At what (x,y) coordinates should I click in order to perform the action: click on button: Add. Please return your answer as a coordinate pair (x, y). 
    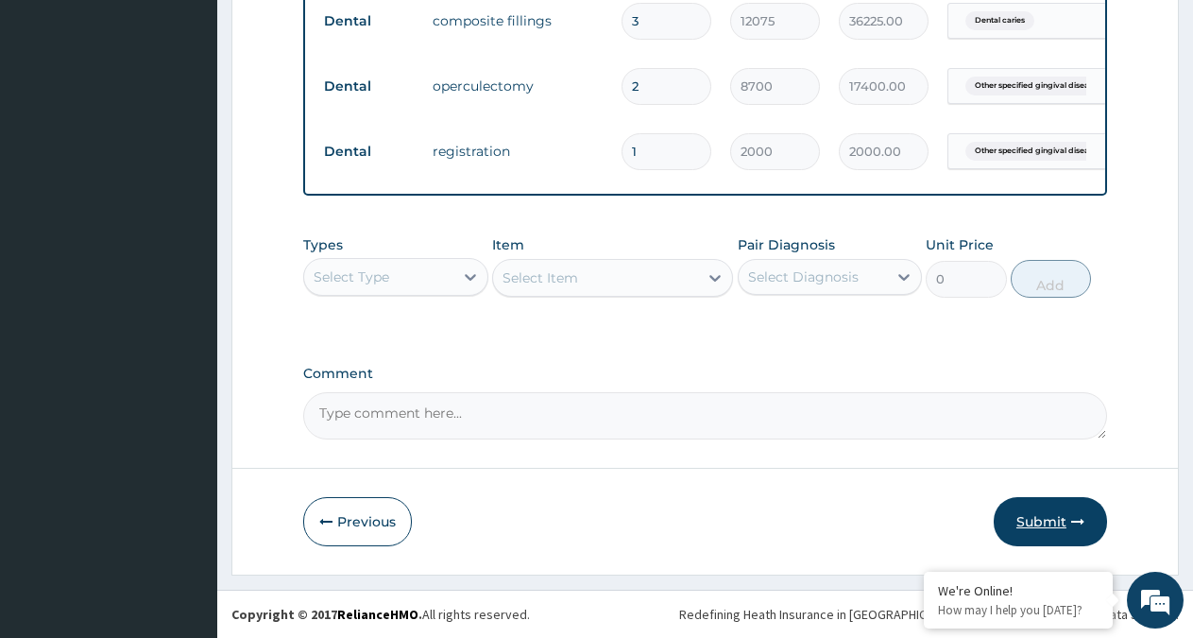
    Looking at the image, I should click on (1051, 279).